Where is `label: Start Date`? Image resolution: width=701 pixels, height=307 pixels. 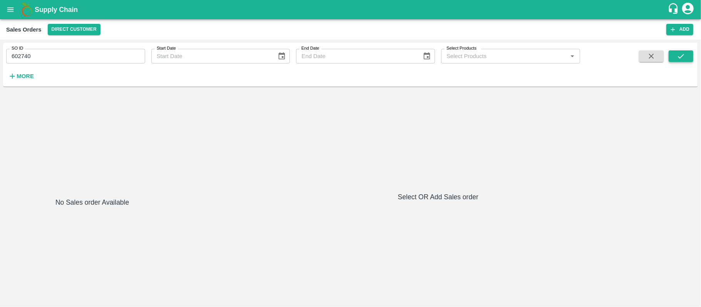 label: Start Date is located at coordinates (166, 49).